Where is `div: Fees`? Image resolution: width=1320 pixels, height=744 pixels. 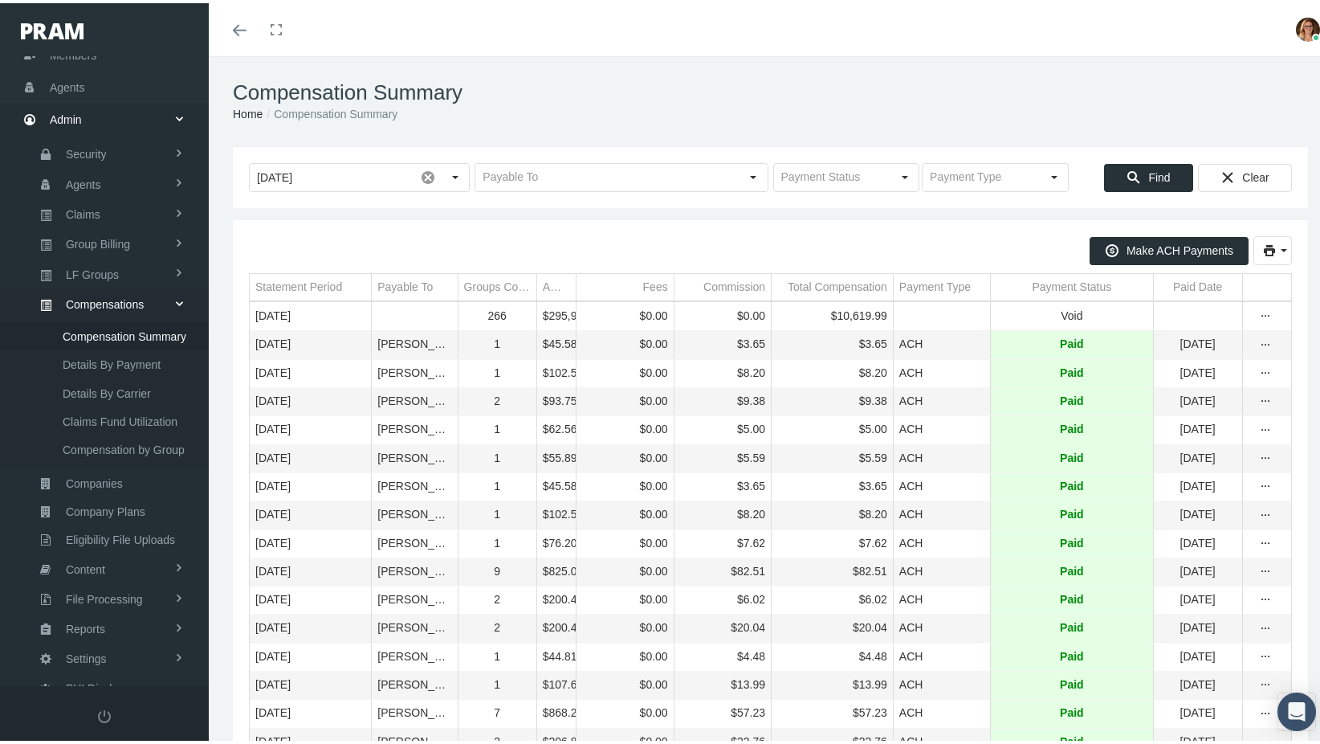 div: Fees is located at coordinates (655, 283).